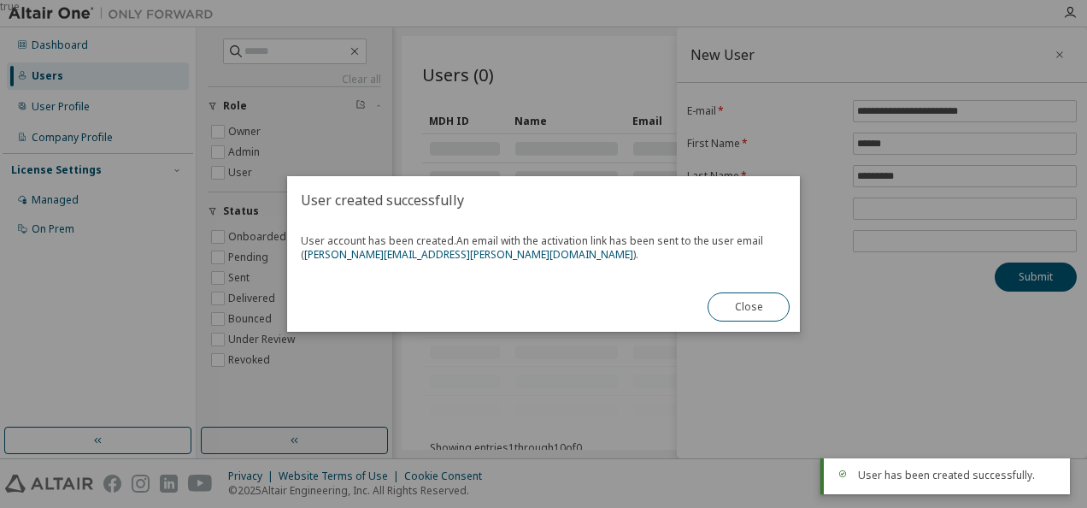 This screenshot has height=508, width=1087. Describe the element at coordinates (957, 475) in the screenshot. I see `div: User has been created successfully.` at that location.